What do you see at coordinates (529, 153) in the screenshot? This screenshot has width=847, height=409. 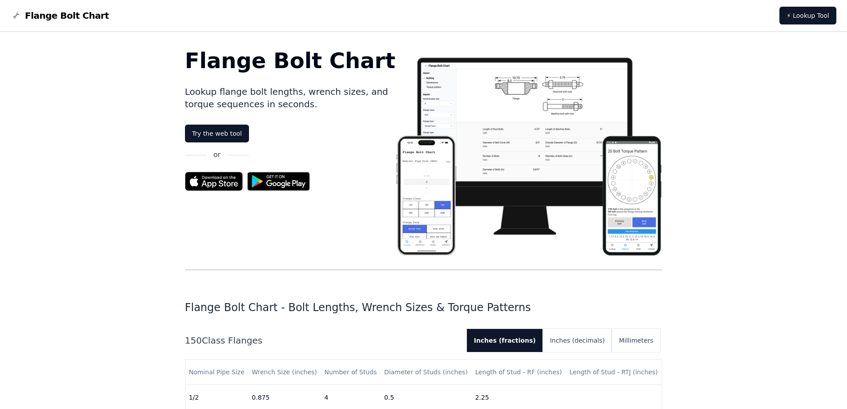 I see `img: Flange bolt chart app screenshot` at bounding box center [529, 153].